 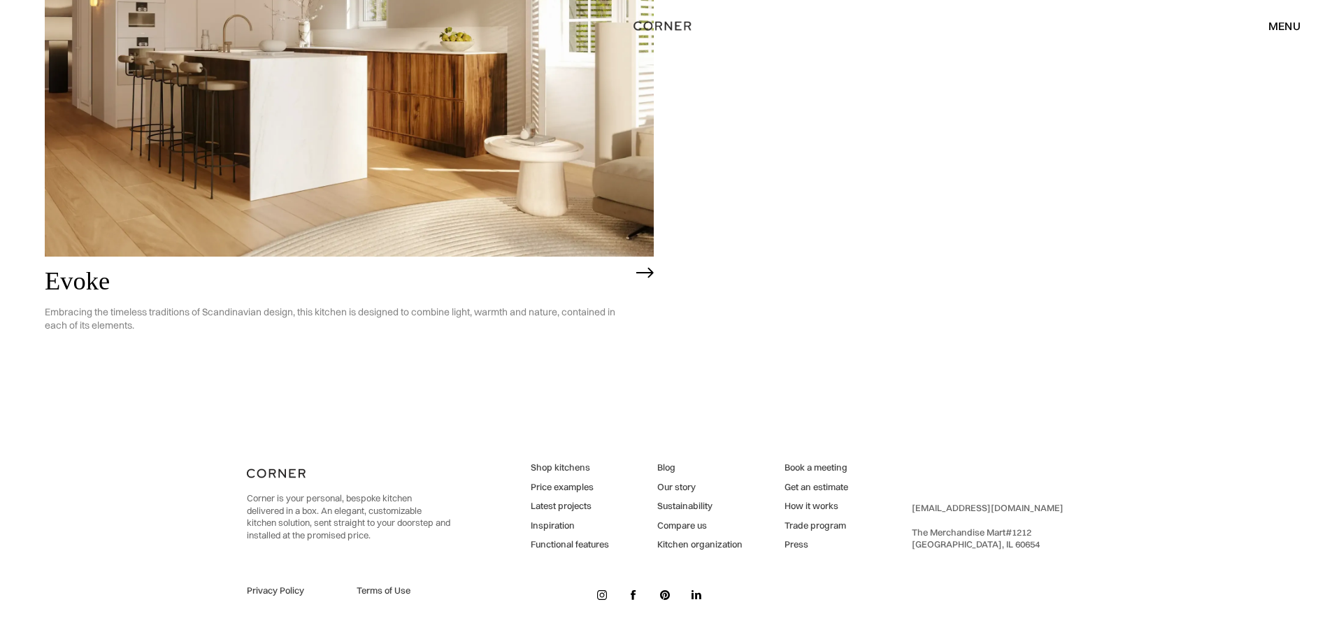 What do you see at coordinates (700, 468) in the screenshot?
I see `a: Blog` at bounding box center [700, 468].